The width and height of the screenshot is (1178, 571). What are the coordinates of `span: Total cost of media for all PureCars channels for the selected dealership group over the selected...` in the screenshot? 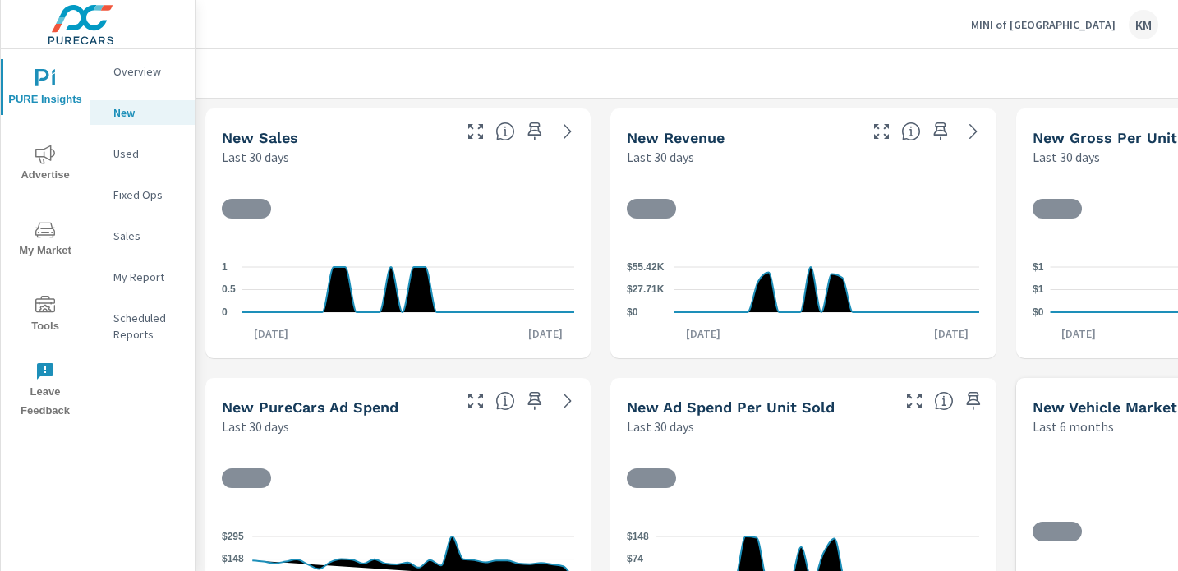 It's located at (505, 401).